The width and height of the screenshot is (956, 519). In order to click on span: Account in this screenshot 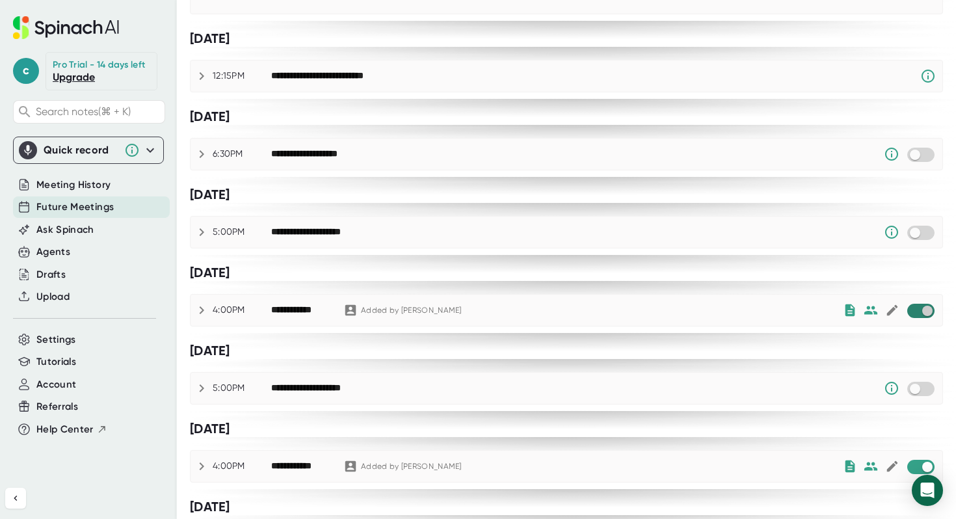, I will do `click(56, 384)`.